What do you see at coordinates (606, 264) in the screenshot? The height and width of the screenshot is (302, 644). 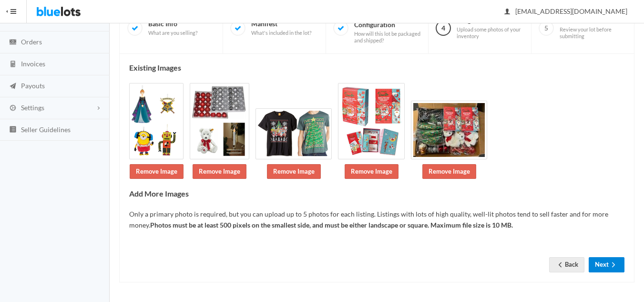 I see `button: Nextarrow forward` at bounding box center [606, 264].